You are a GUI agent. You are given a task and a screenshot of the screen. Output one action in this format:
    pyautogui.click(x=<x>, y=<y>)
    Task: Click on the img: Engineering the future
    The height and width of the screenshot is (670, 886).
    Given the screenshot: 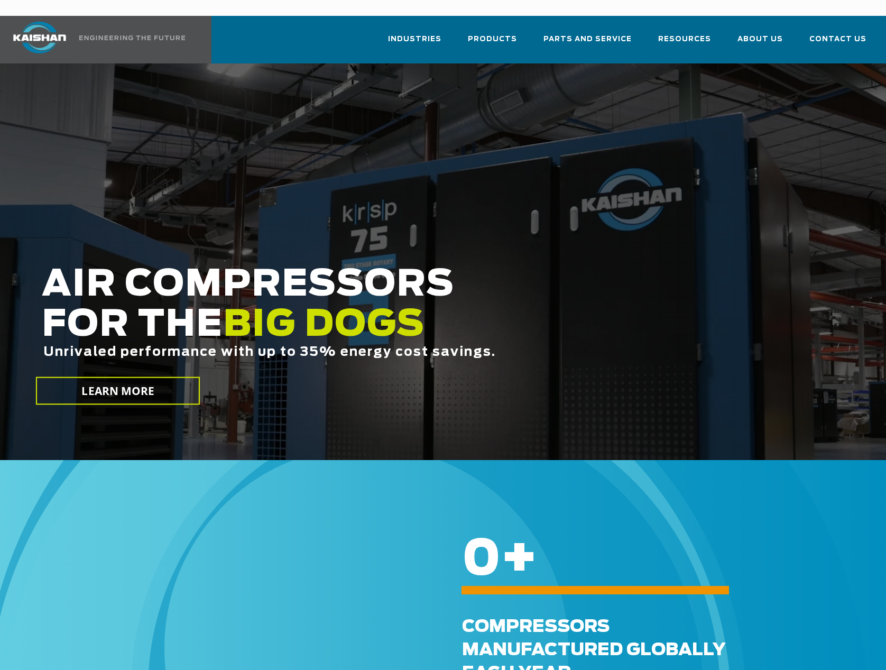 What is the action you would take?
    pyautogui.click(x=132, y=38)
    